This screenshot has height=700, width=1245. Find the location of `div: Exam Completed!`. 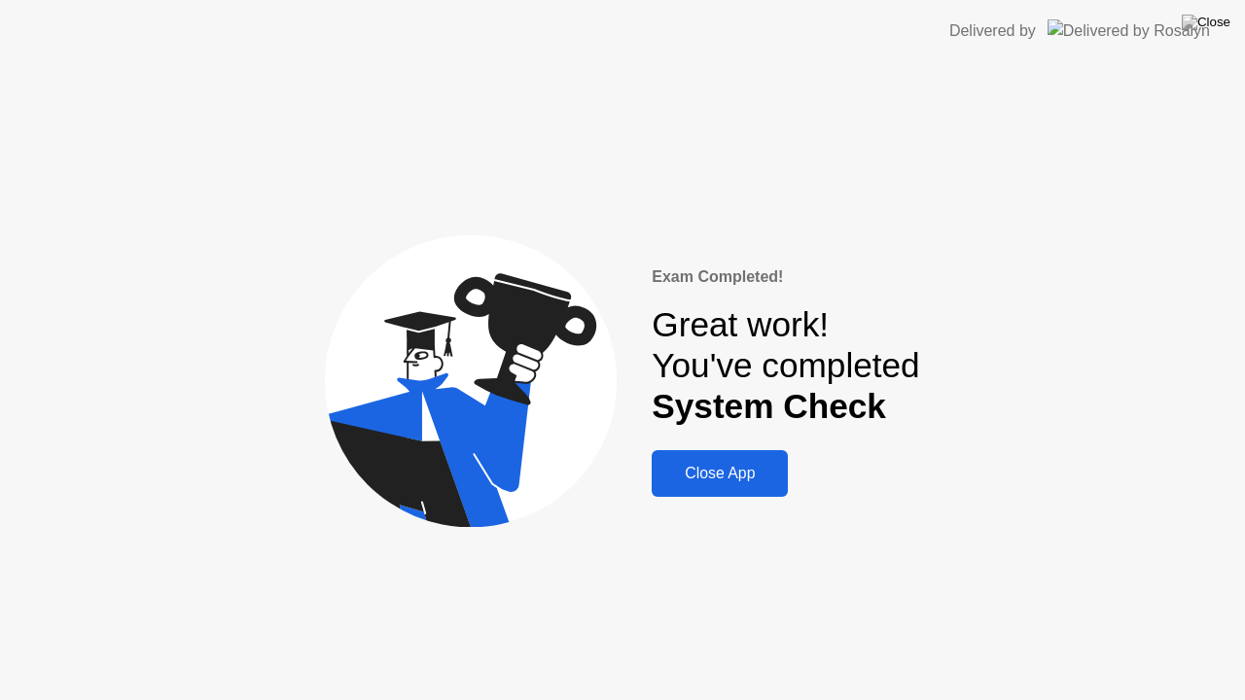

div: Exam Completed! is located at coordinates (785, 277).